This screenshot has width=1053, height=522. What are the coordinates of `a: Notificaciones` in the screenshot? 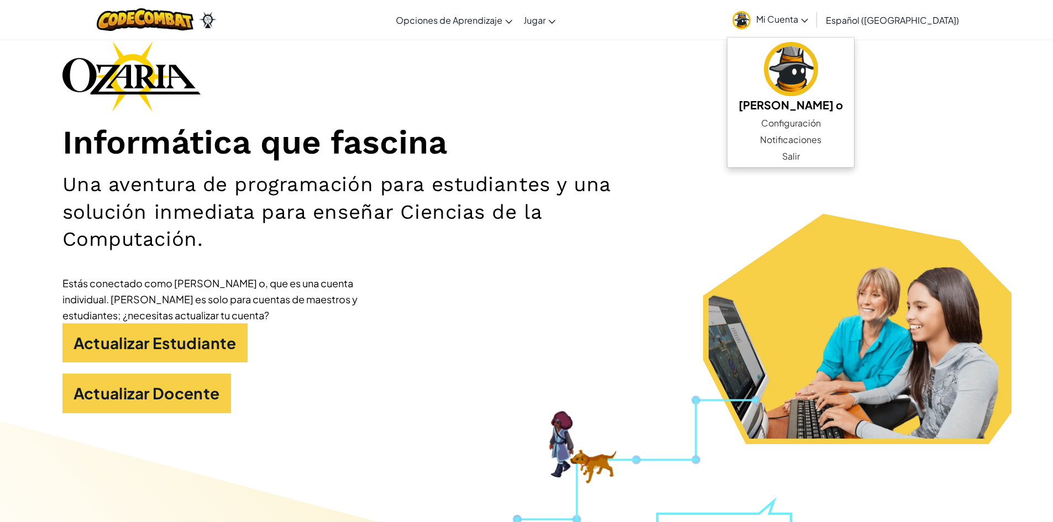 It's located at (790, 140).